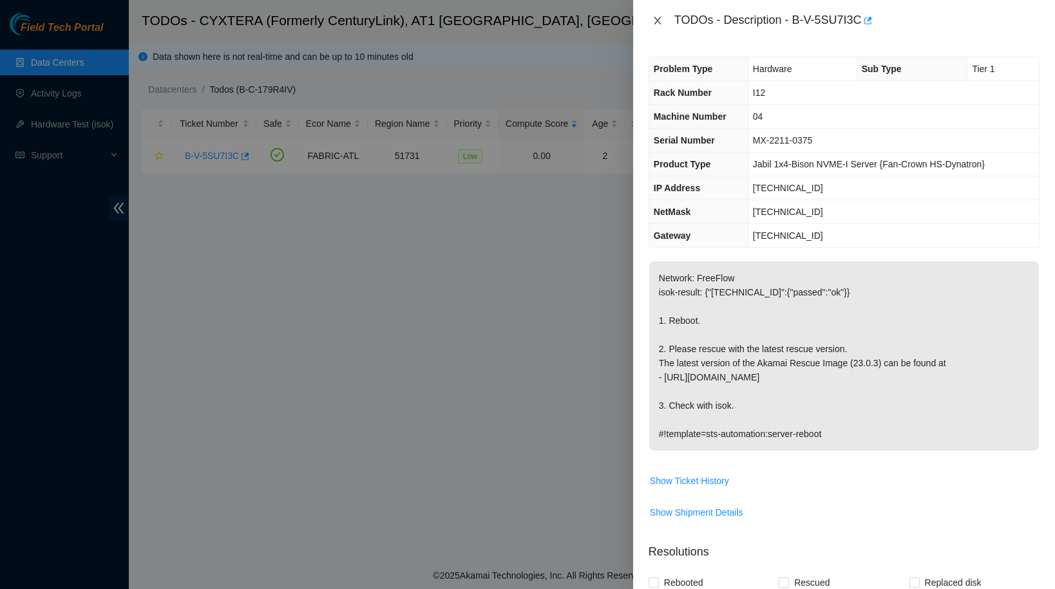  I want to click on span: NetMask, so click(673, 212).